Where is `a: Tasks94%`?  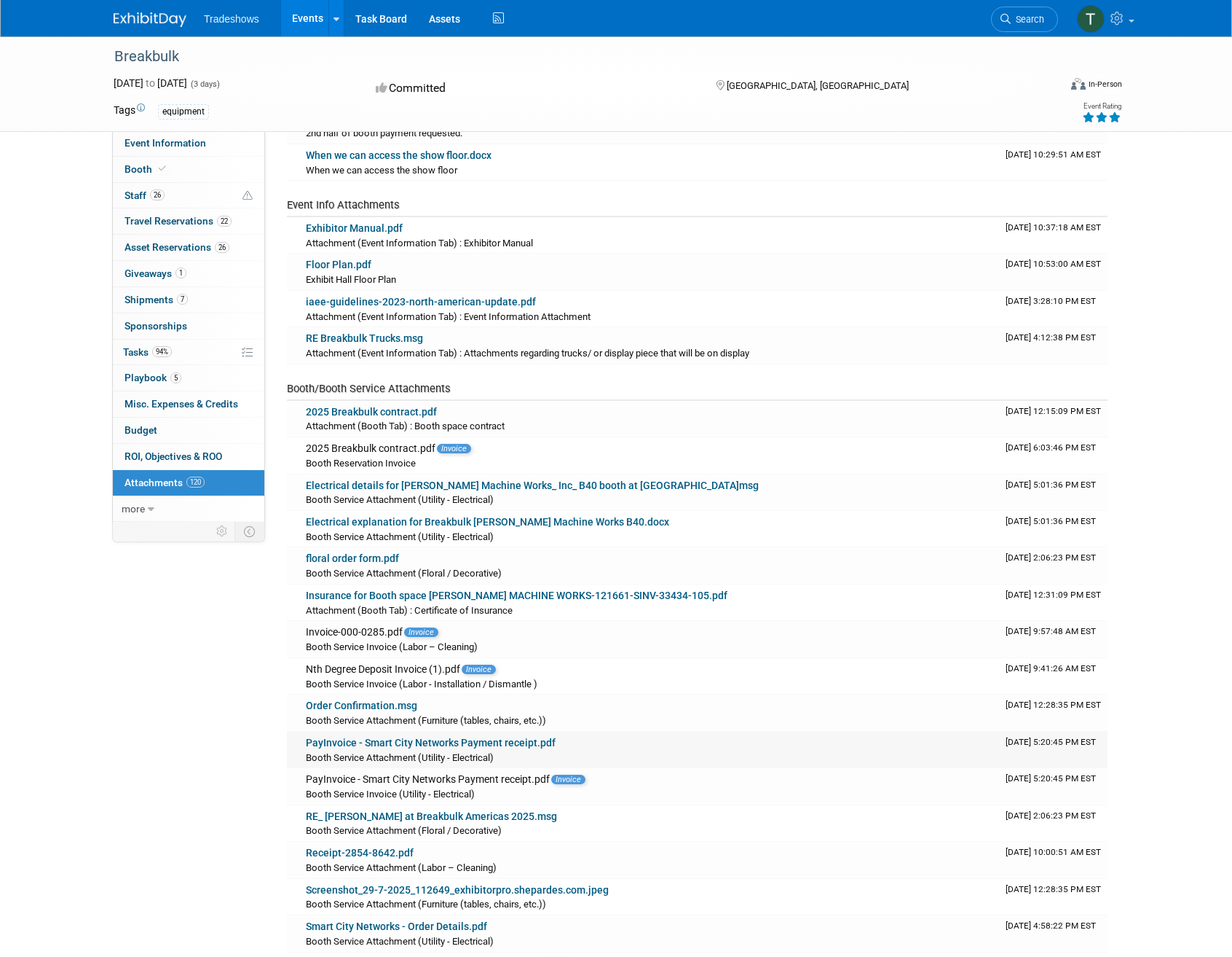
a: Tasks94% is located at coordinates (189, 352).